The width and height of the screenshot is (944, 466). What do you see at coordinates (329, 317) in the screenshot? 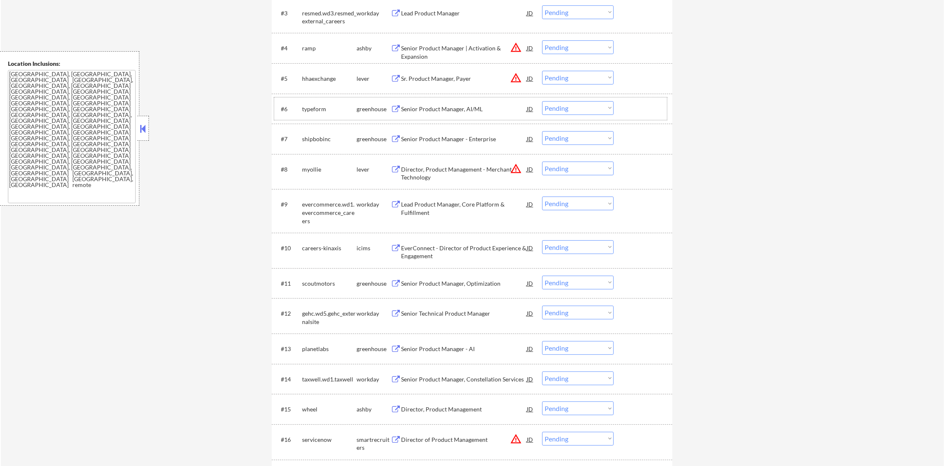
I see `div: gehc.wd5.gehc_externalsite` at bounding box center [329, 317].